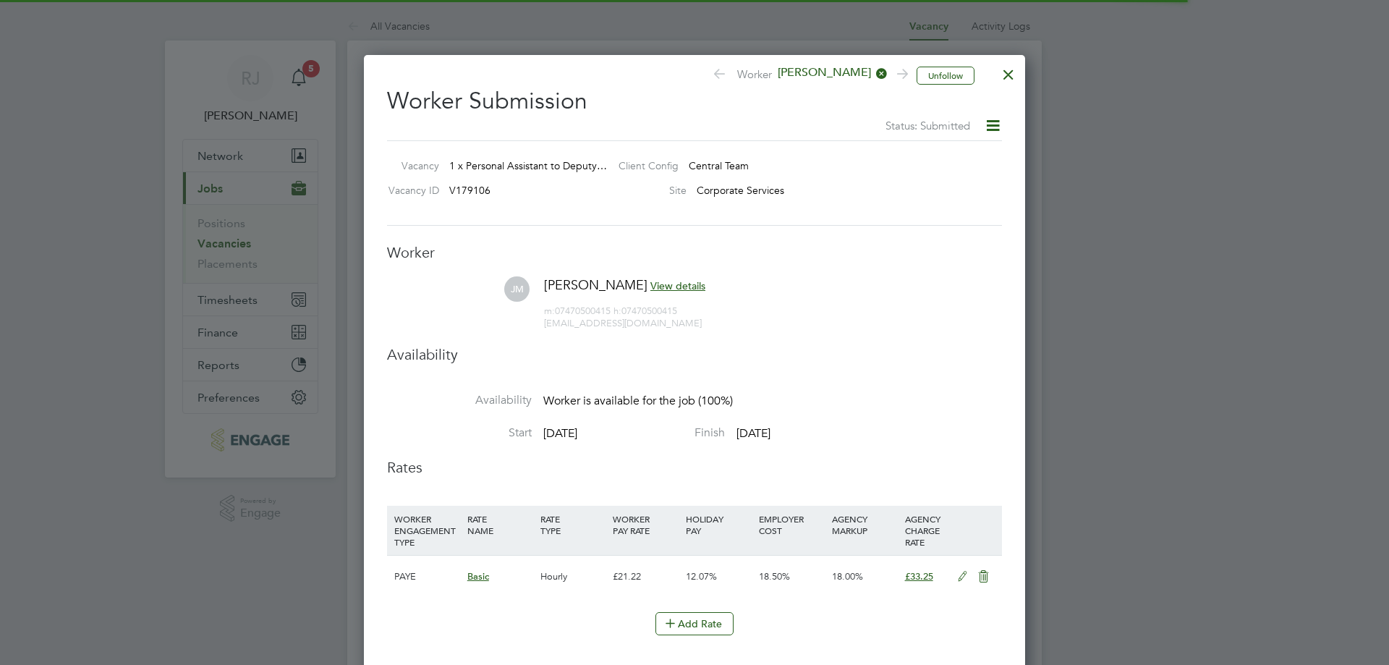  I want to click on span: 18.00%, so click(847, 576).